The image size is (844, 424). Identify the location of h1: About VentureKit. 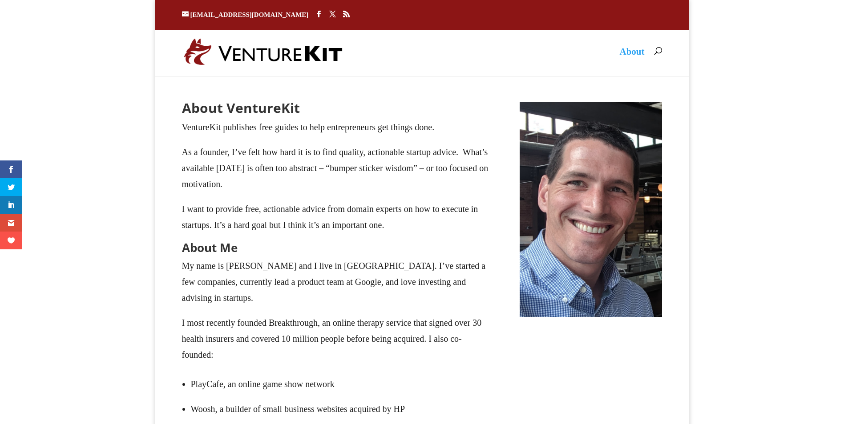
(338, 110).